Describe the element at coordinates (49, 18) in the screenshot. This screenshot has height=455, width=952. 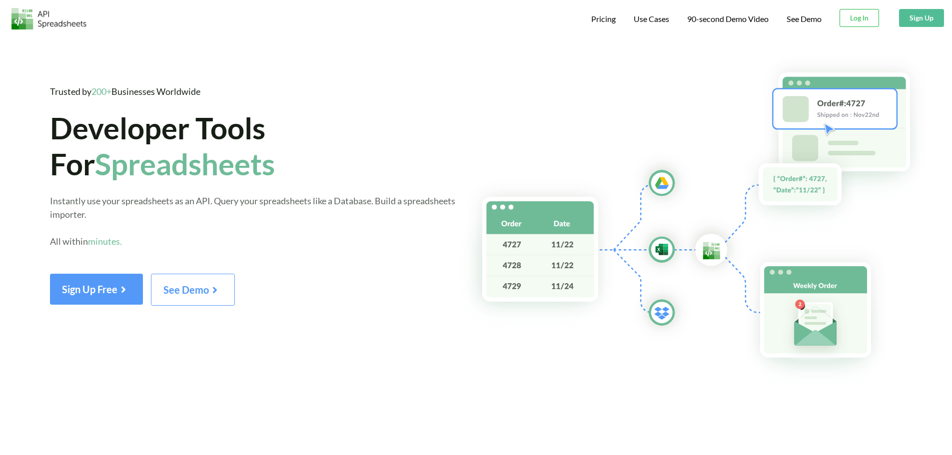
I see `img: Logo.png` at that location.